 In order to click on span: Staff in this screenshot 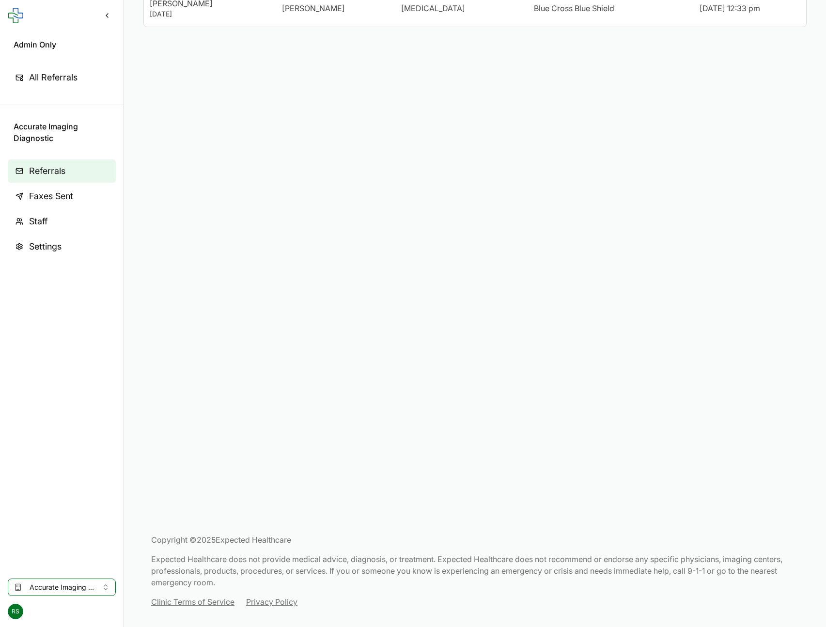, I will do `click(38, 221)`.